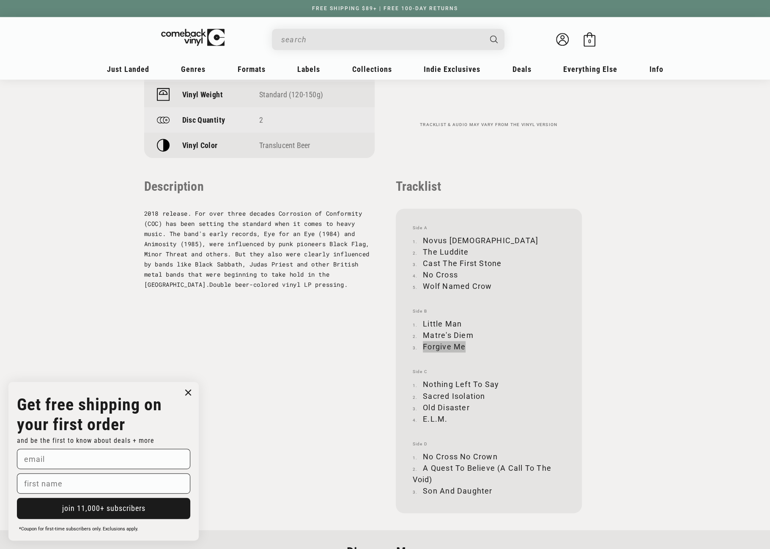 The width and height of the screenshot is (770, 549). I want to click on li: No Cross No Crown, so click(489, 456).